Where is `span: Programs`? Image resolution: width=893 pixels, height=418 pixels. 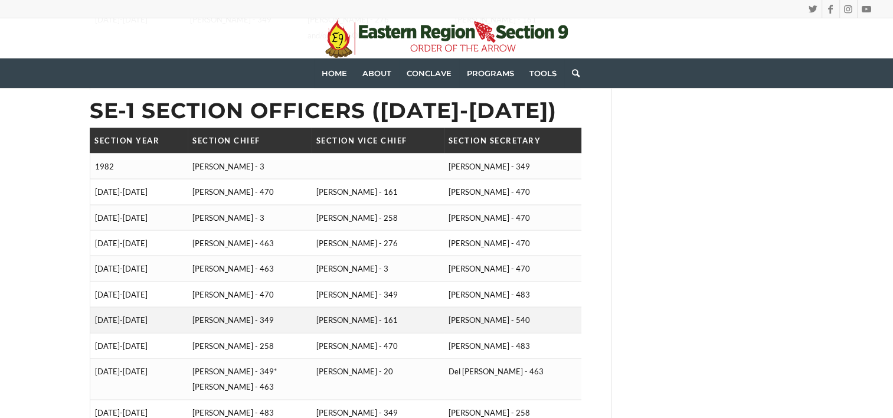
span: Programs is located at coordinates (490, 73).